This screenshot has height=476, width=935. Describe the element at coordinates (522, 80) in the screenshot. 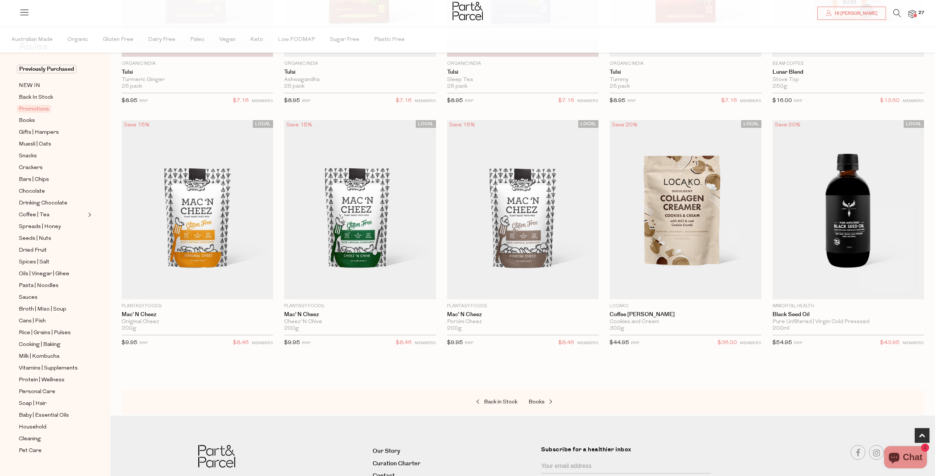

I see `div: Sleep Tea` at that location.